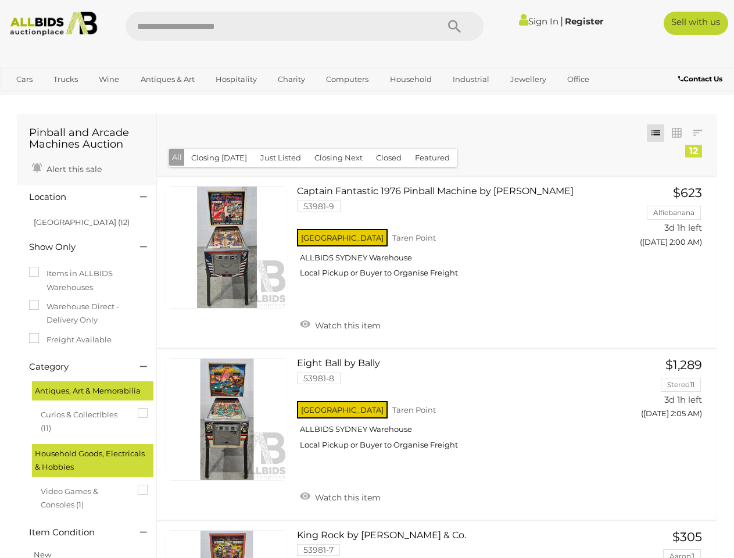 This screenshot has height=558, width=734. I want to click on a: Sign In, so click(539, 21).